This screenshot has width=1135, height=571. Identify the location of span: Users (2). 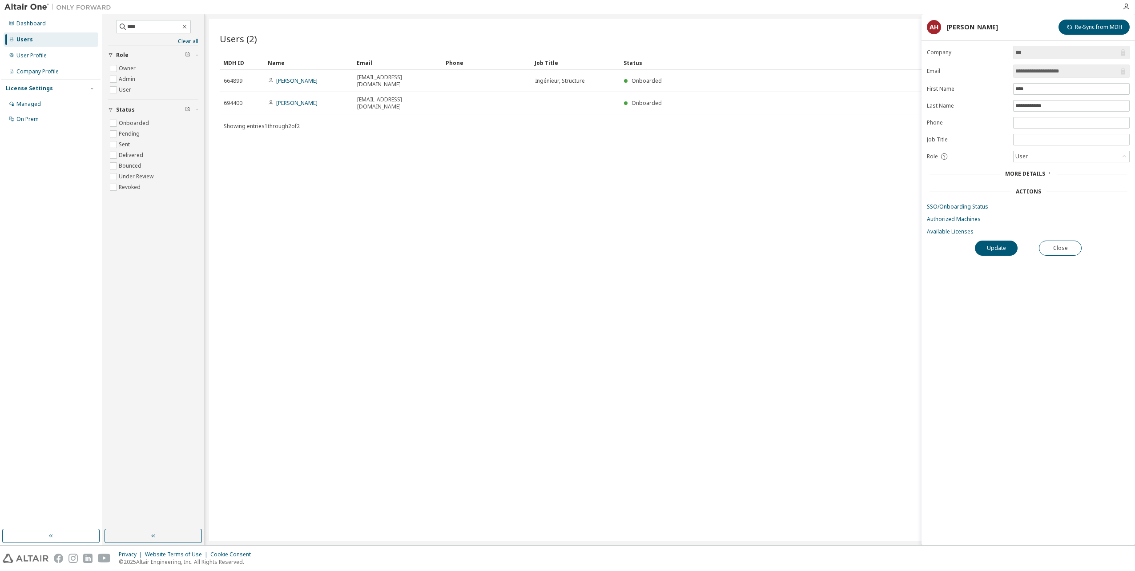
(238, 39).